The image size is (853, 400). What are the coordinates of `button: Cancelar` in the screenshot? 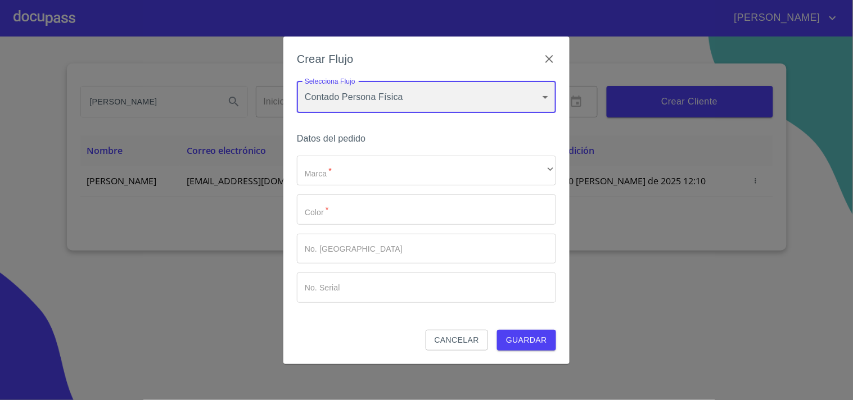 It's located at (456, 340).